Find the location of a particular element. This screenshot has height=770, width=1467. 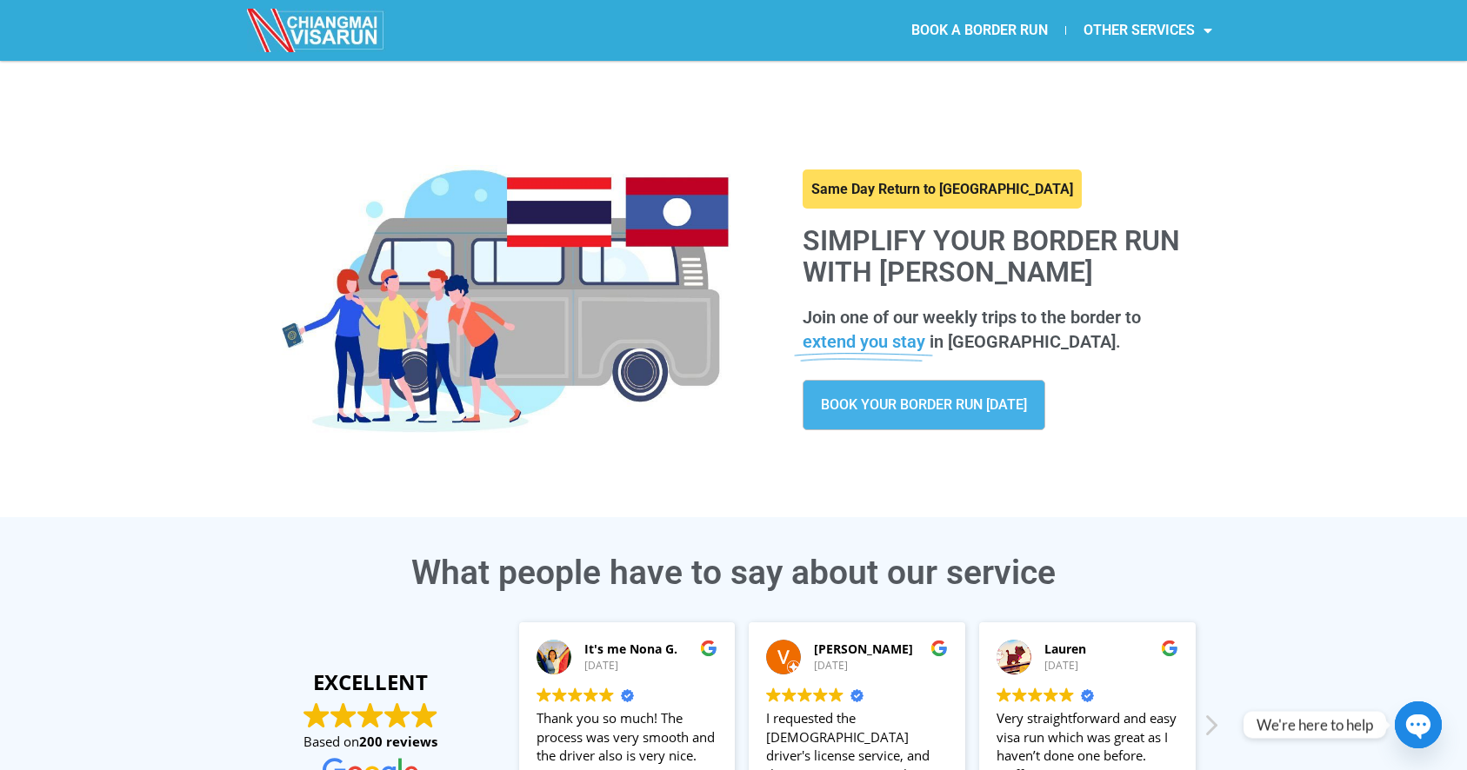

img: Lauren profile picture is located at coordinates (1014, 657).